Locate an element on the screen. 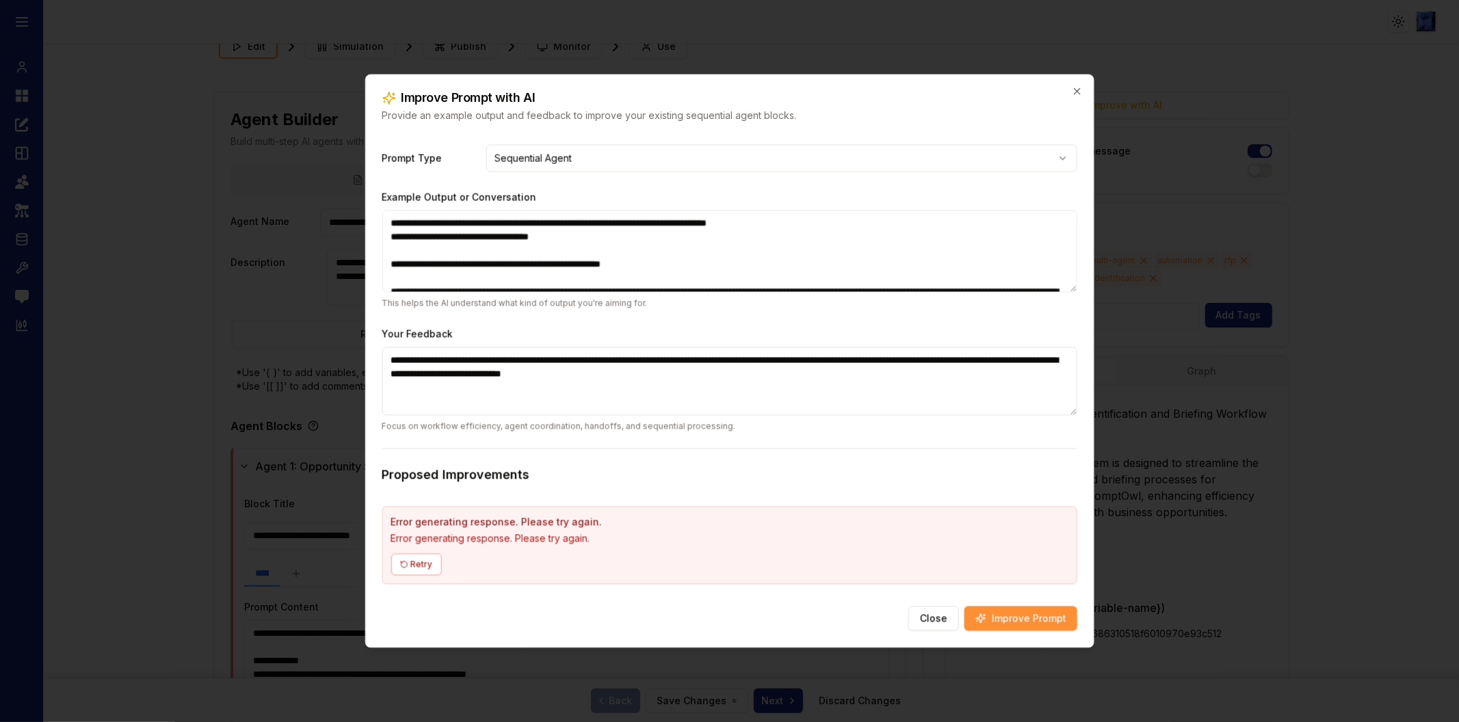 Image resolution: width=1459 pixels, height=722 pixels. h2: Improve Prompt with AI is located at coordinates (729, 99).